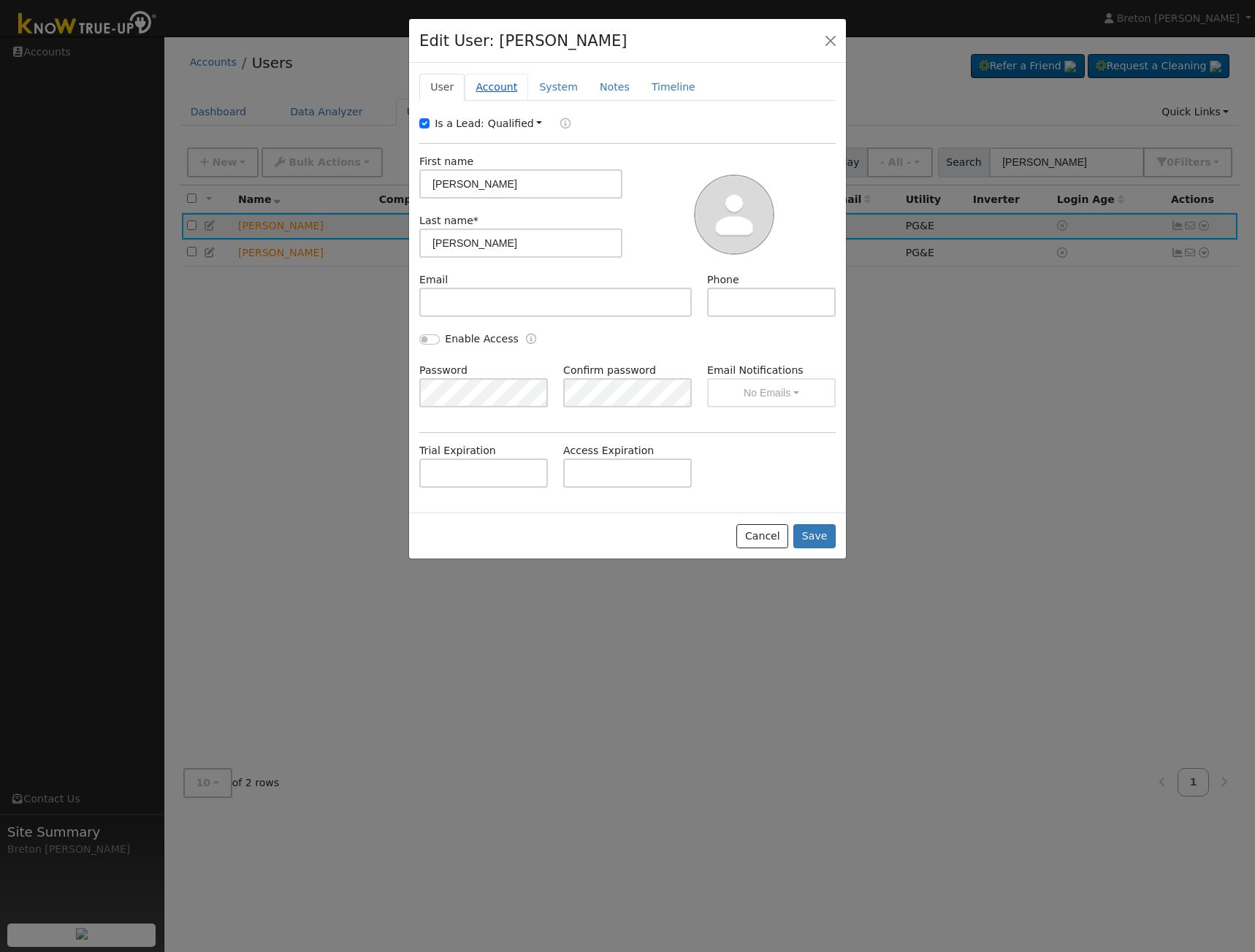 The width and height of the screenshot is (1255, 952). What do you see at coordinates (531, 340) in the screenshot?
I see `a: Enable Access` at bounding box center [531, 340].